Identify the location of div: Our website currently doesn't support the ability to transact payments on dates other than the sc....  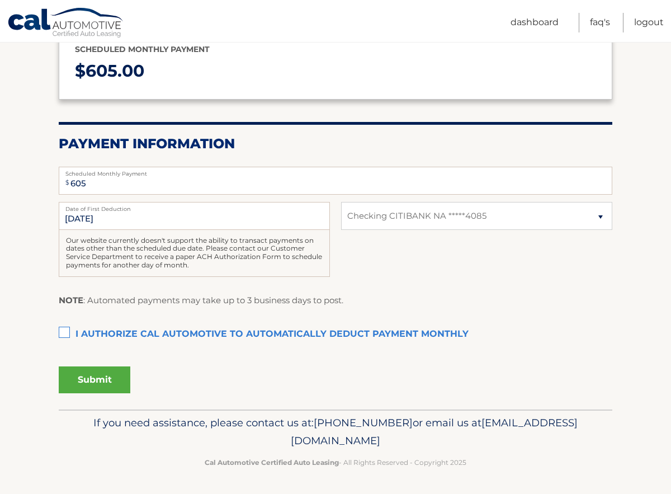
(194, 253).